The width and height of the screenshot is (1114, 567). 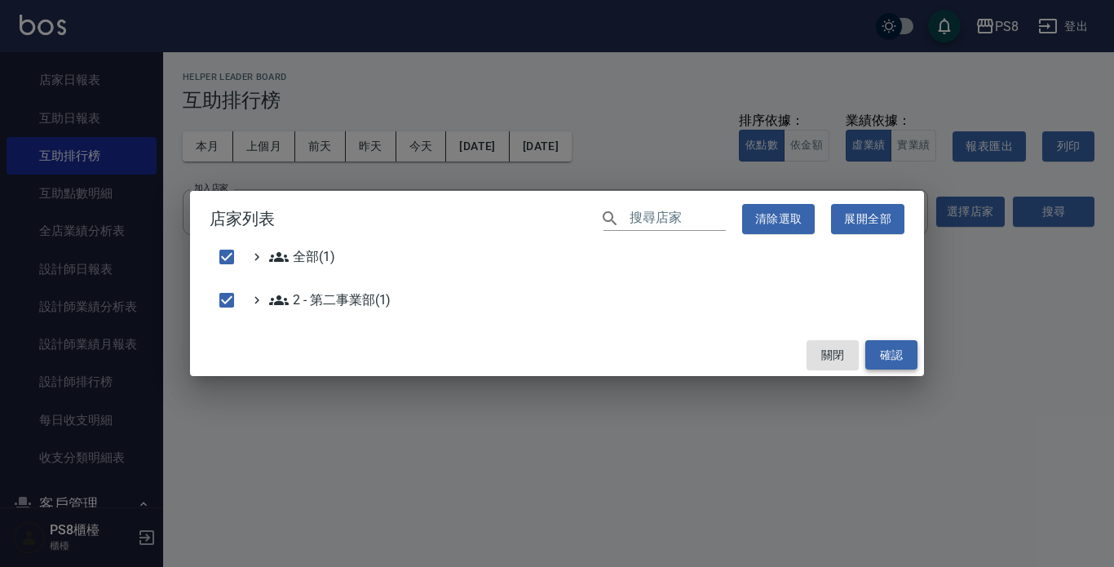 What do you see at coordinates (779, 218) in the screenshot?
I see `button: 清除選取` at bounding box center [779, 218].